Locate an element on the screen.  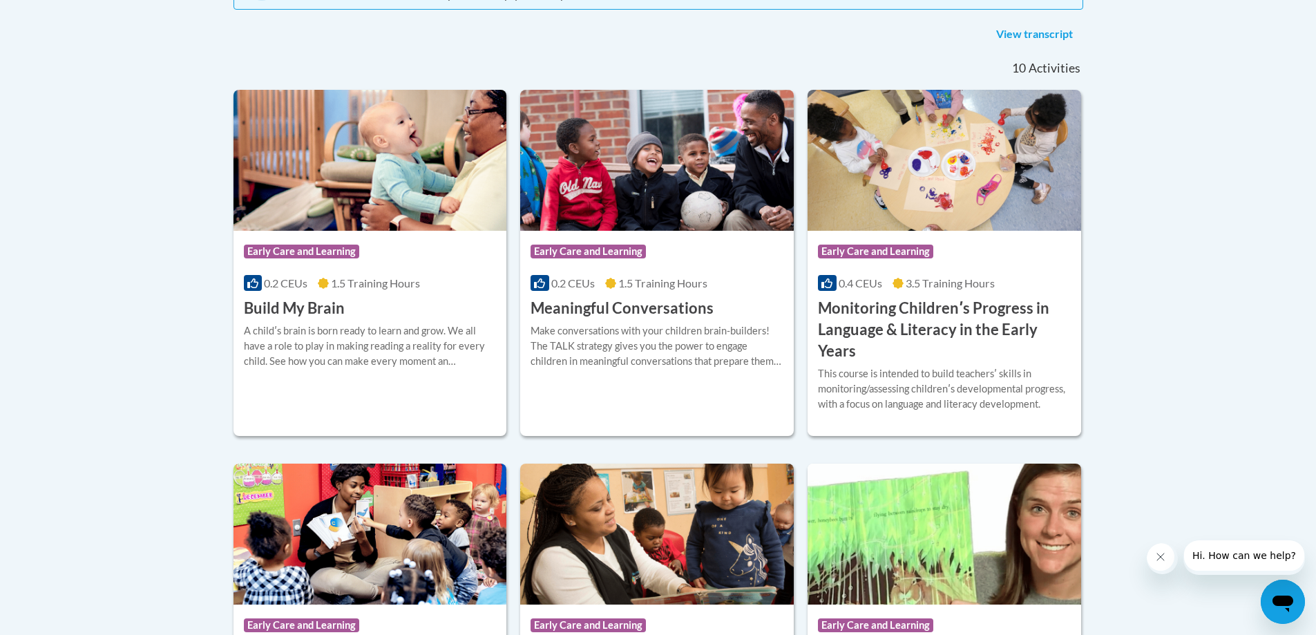
div: Make conversations with your children brain-builders! The TALK strategy gives you the power to en... is located at coordinates (657, 346).